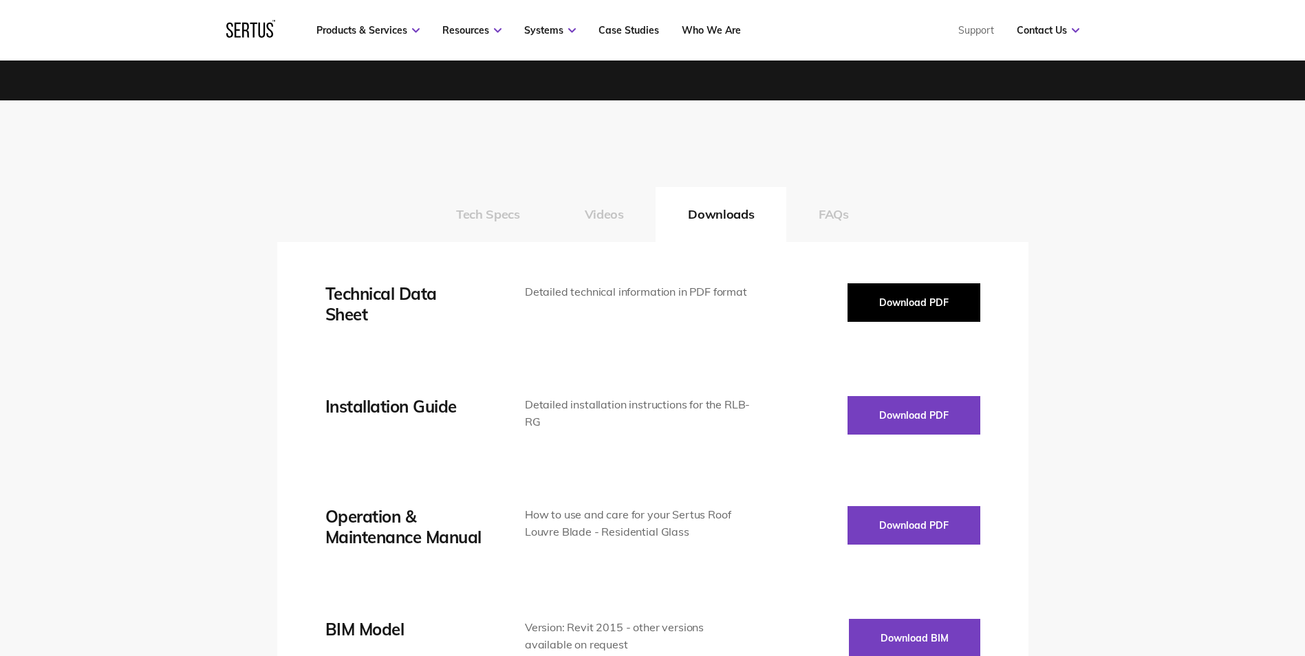 The width and height of the screenshot is (1305, 656). Describe the element at coordinates (404, 304) in the screenshot. I see `div: Technical Data Sheet` at that location.